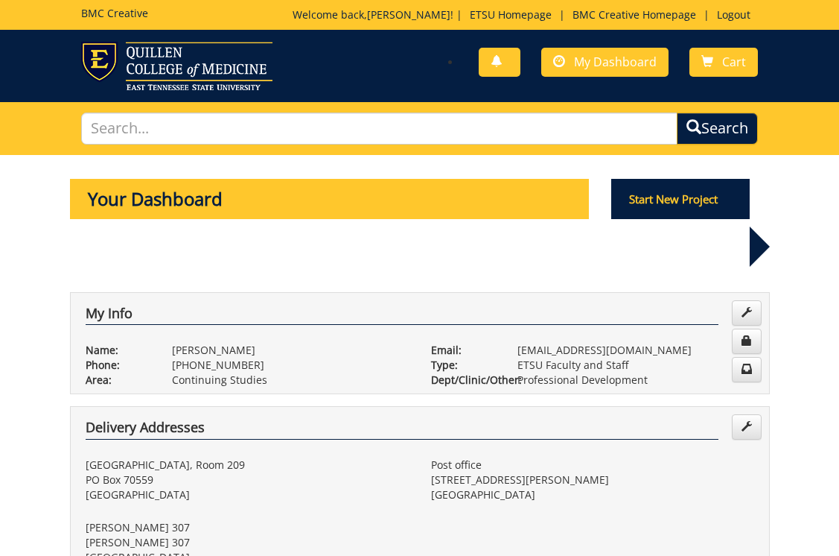  Describe the element at coordinates (681, 199) in the screenshot. I see `p: Start New Project` at that location.